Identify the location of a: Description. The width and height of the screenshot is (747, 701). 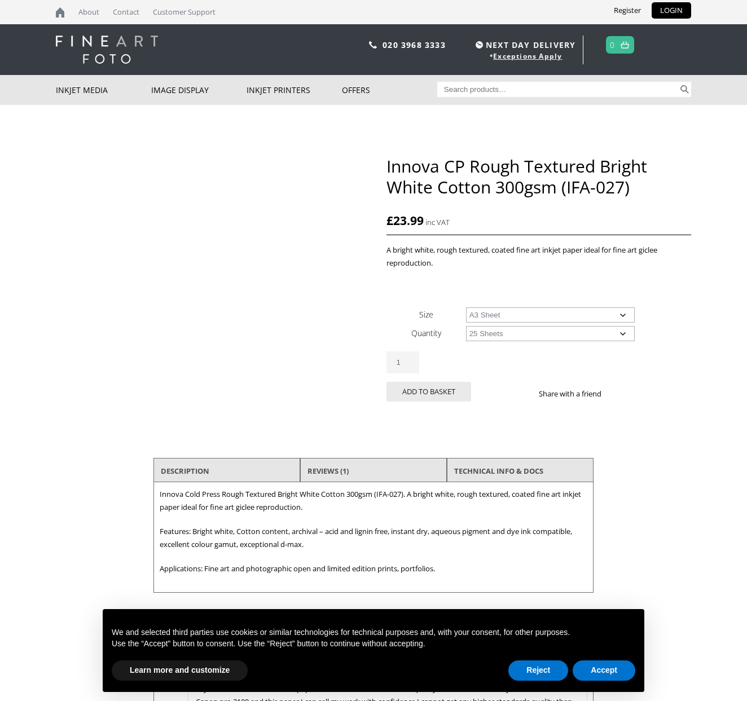
(185, 471).